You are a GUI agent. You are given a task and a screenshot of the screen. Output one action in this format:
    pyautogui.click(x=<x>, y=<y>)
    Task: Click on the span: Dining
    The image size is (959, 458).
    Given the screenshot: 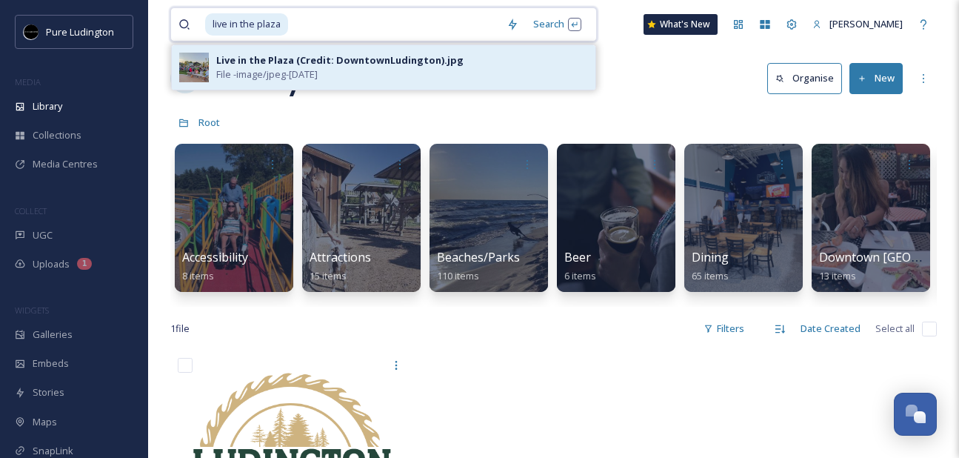 What is the action you would take?
    pyautogui.click(x=710, y=257)
    